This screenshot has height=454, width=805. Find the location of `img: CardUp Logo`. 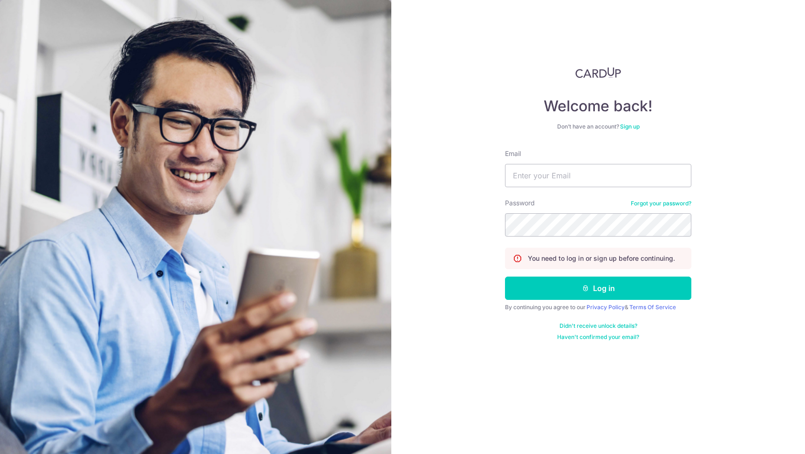

img: CardUp Logo is located at coordinates (598, 73).